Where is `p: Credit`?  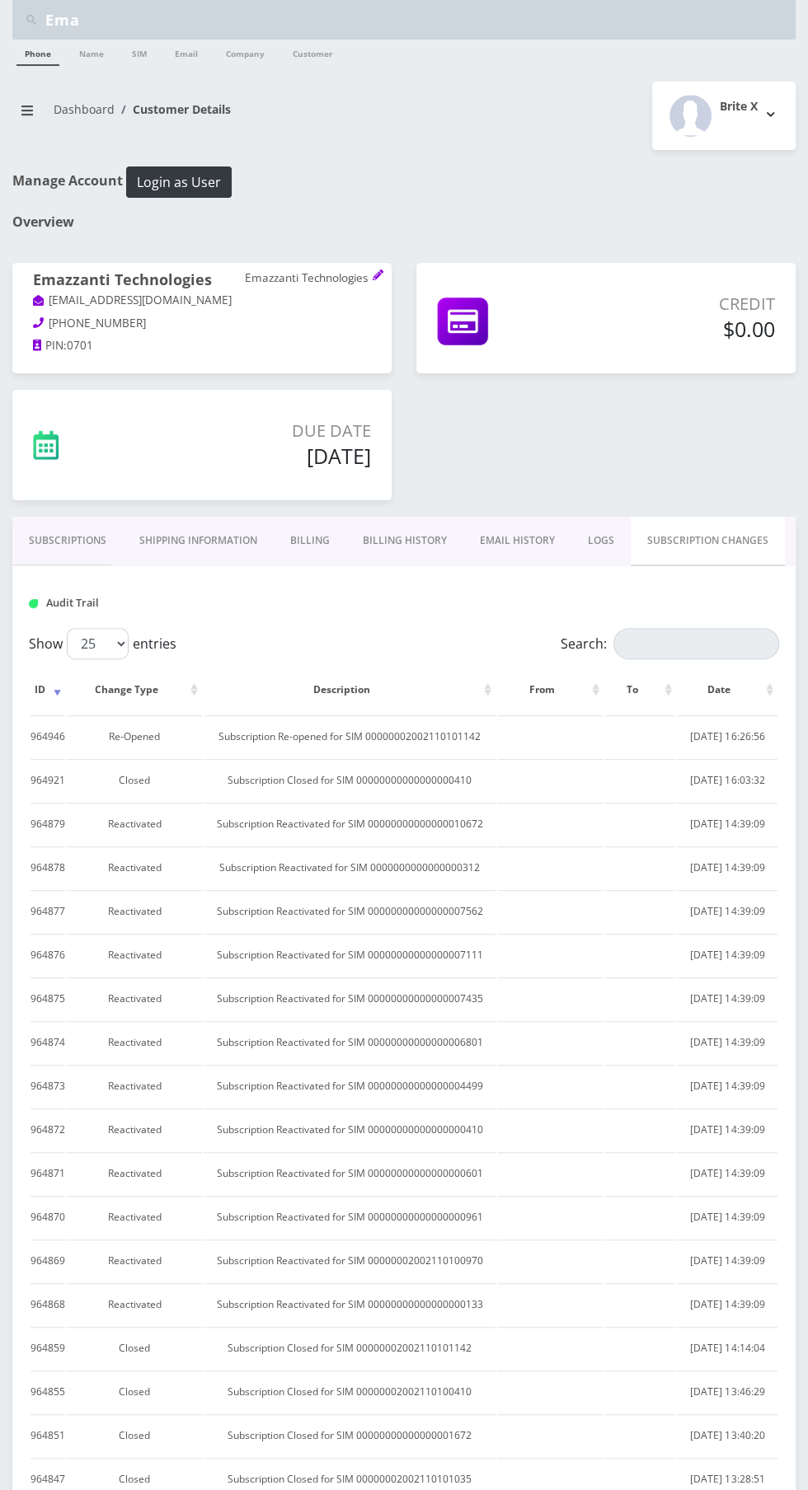 p: Credit is located at coordinates (681, 304).